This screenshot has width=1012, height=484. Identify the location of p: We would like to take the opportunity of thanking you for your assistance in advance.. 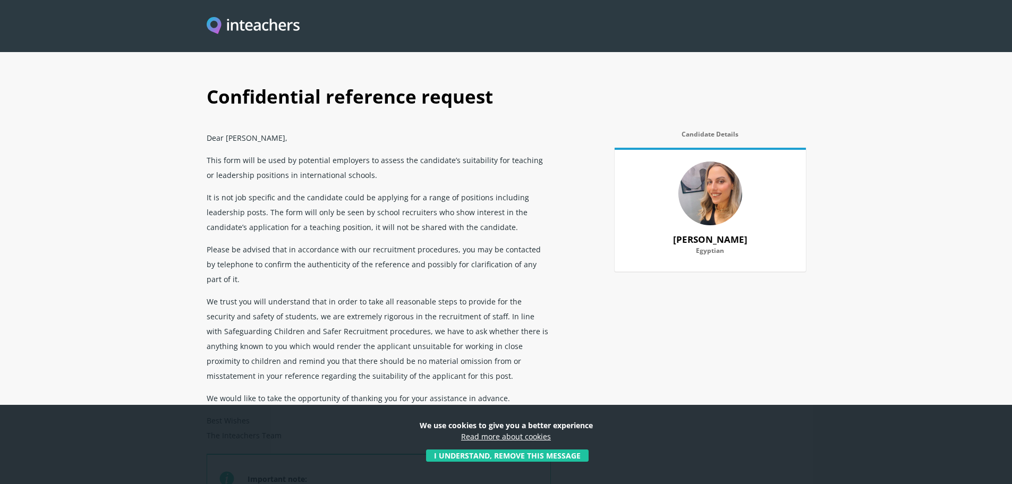
(379, 398).